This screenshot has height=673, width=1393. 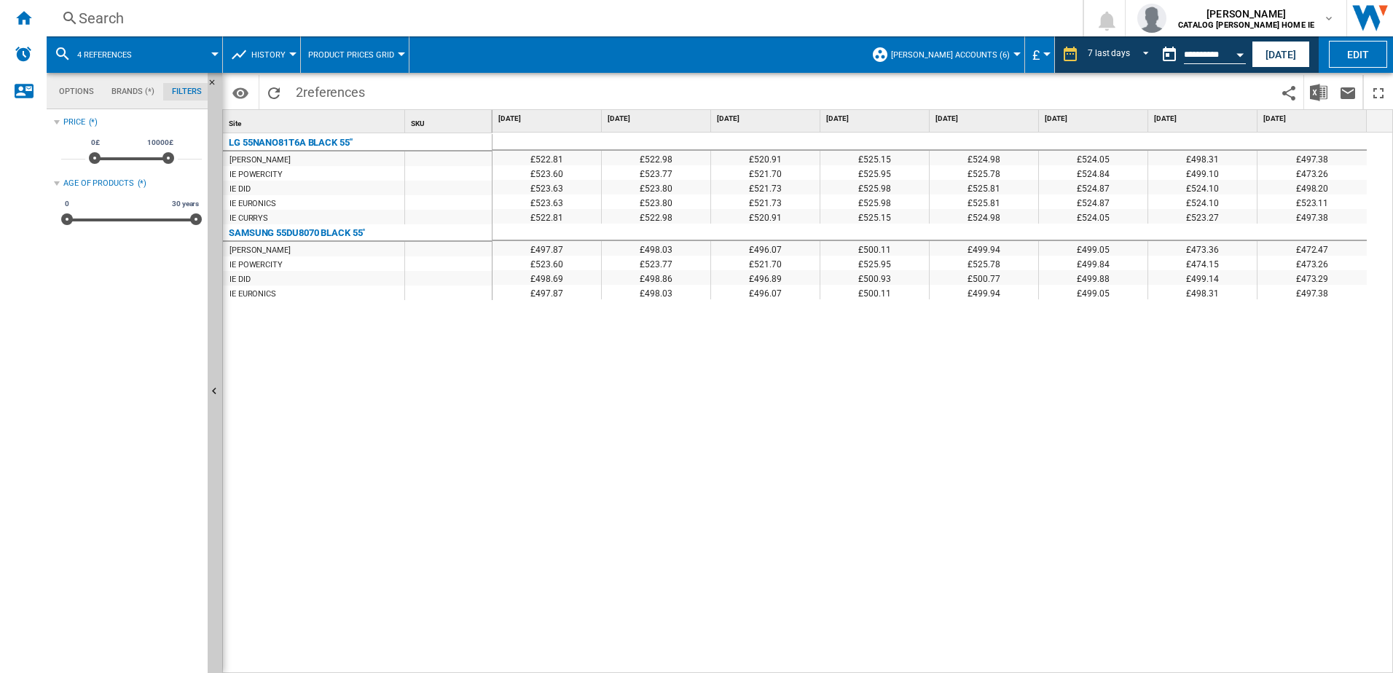 What do you see at coordinates (95, 143) in the screenshot?
I see `span: 0£` at bounding box center [95, 143].